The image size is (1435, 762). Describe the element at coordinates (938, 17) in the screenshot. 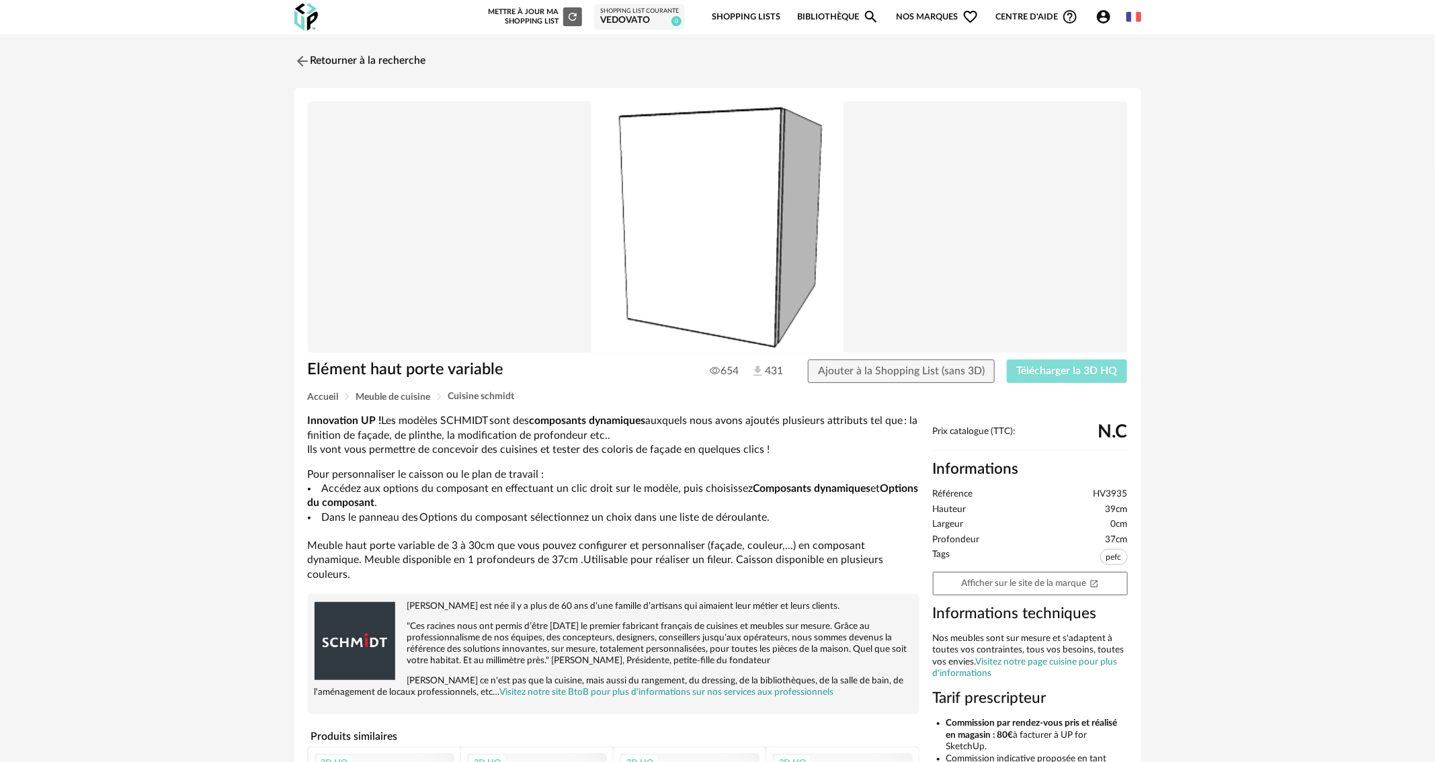

I see `span: Nos marques` at that location.